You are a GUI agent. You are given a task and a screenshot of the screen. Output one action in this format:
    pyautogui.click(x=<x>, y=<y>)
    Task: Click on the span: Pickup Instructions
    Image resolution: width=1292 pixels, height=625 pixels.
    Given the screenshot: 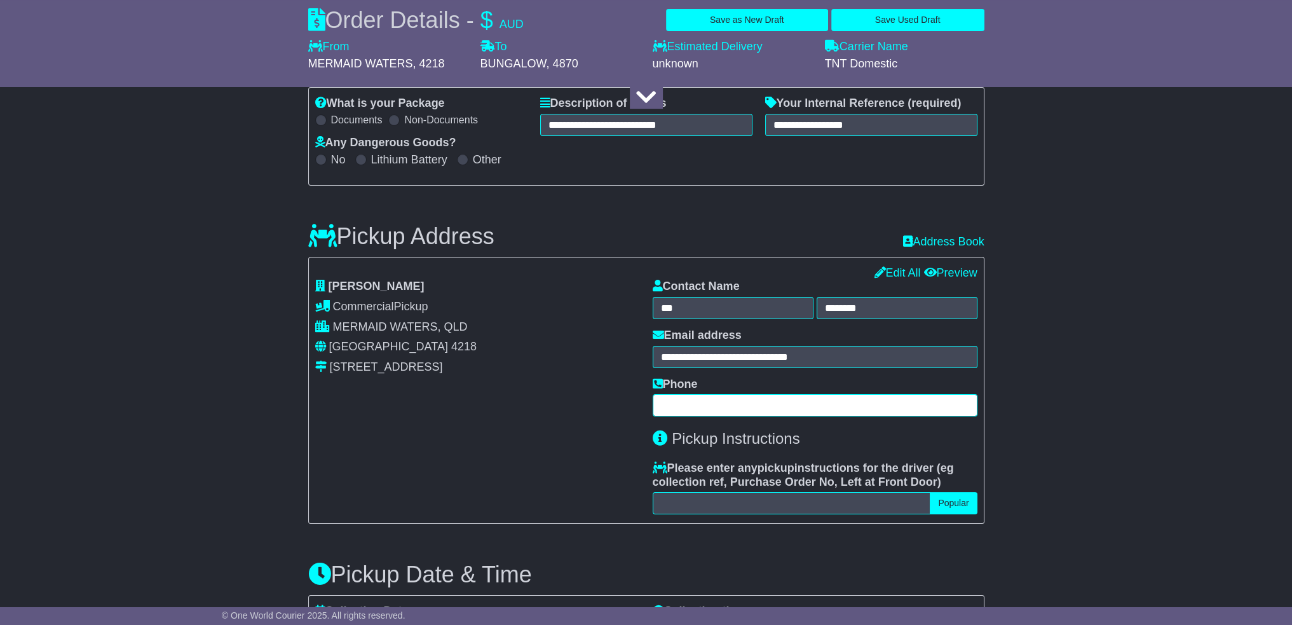 What is the action you would take?
    pyautogui.click(x=735, y=438)
    